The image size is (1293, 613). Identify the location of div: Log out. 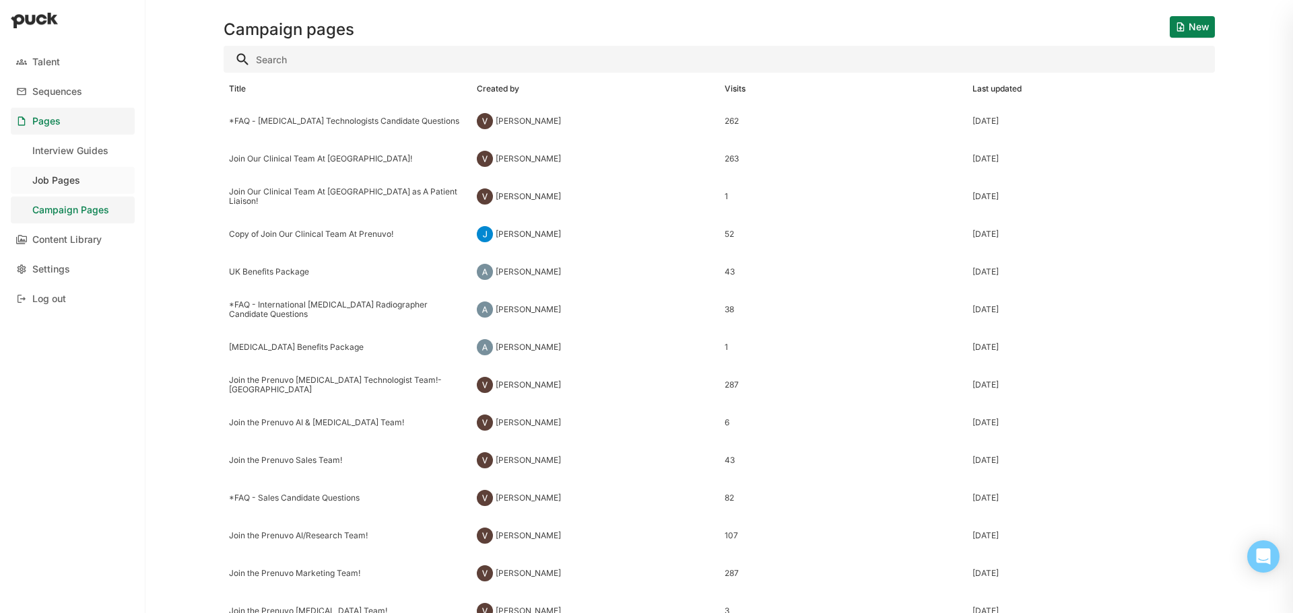
(49, 299).